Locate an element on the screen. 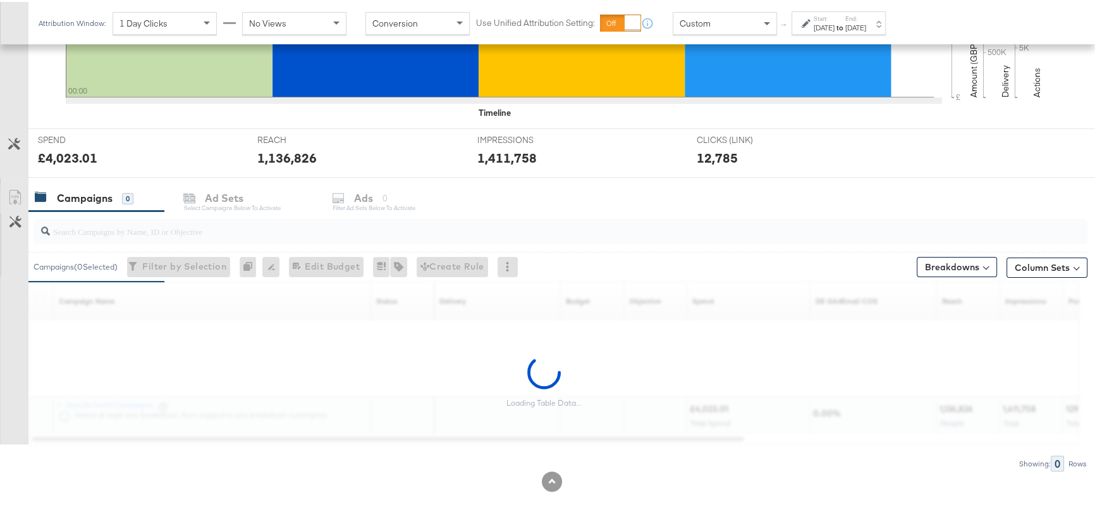  span: REACH is located at coordinates (305, 138).